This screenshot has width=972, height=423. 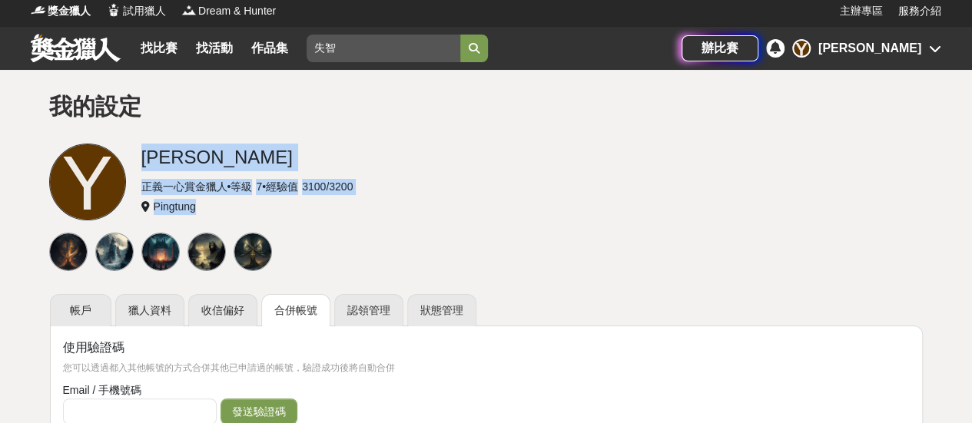 What do you see at coordinates (144, 11) in the screenshot?
I see `span: 試用獵人` at bounding box center [144, 11].